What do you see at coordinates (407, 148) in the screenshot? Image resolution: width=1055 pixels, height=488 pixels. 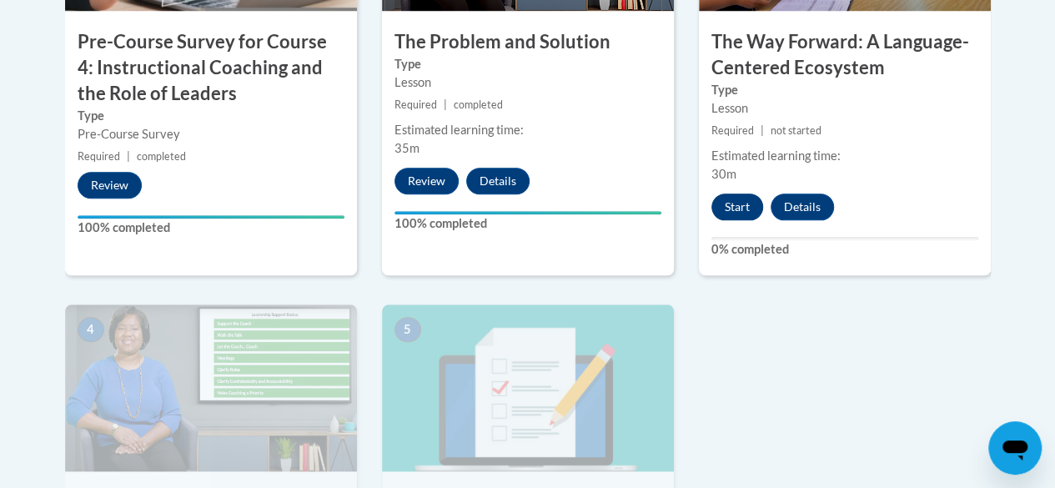 I see `span: 35m` at bounding box center [407, 148].